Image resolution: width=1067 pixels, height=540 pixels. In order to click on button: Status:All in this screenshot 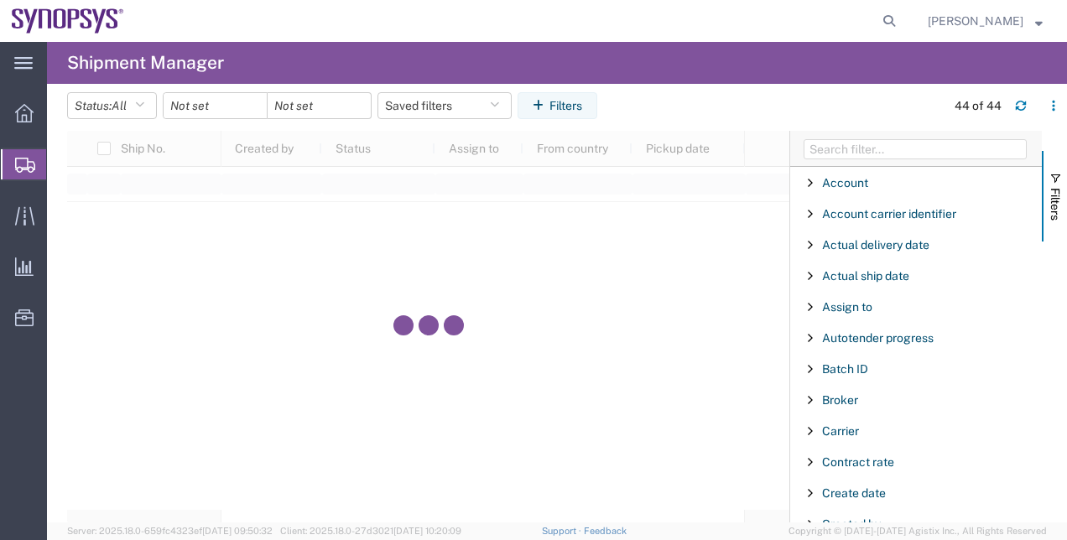, I will do `click(112, 106)`.